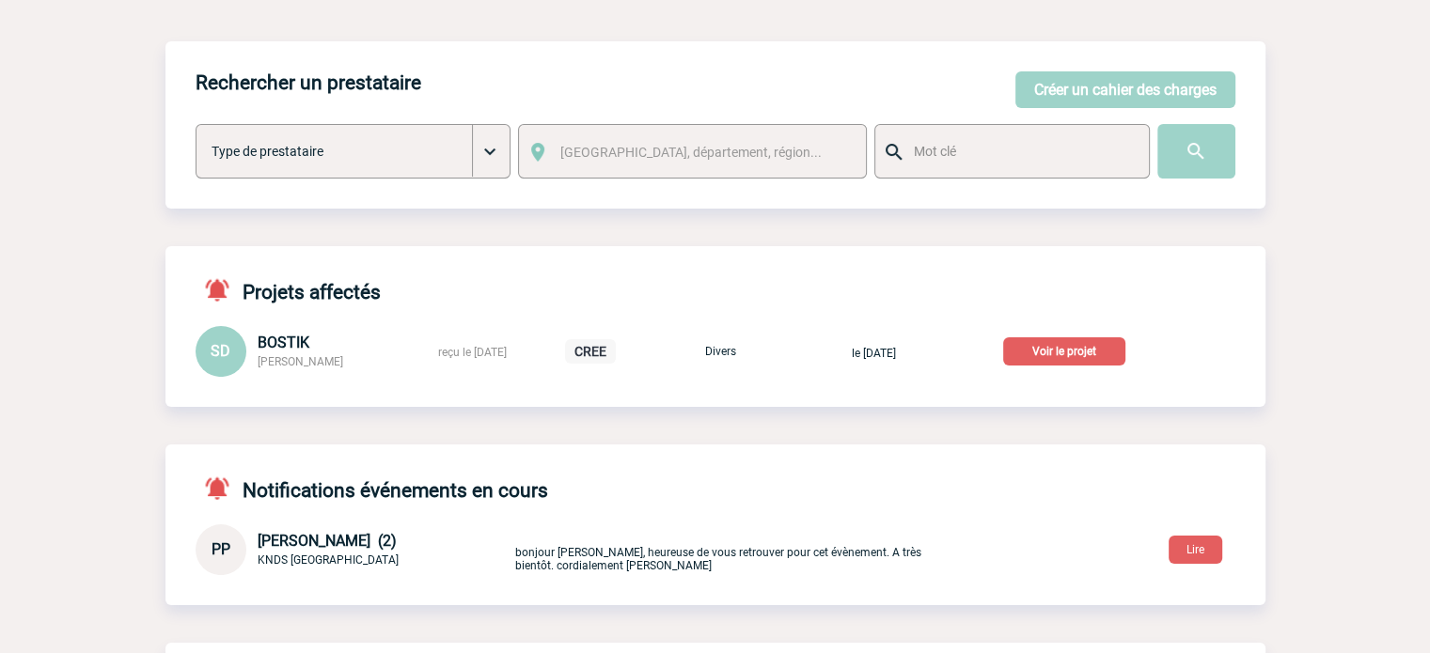 The height and width of the screenshot is (653, 1430). I want to click on button: Lire, so click(1195, 550).